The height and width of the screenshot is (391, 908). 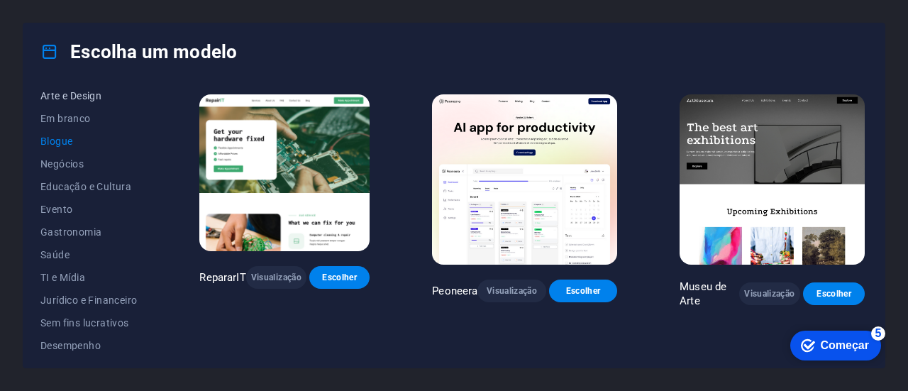 What do you see at coordinates (62, 164) in the screenshot?
I see `font: Negócios` at bounding box center [62, 164].